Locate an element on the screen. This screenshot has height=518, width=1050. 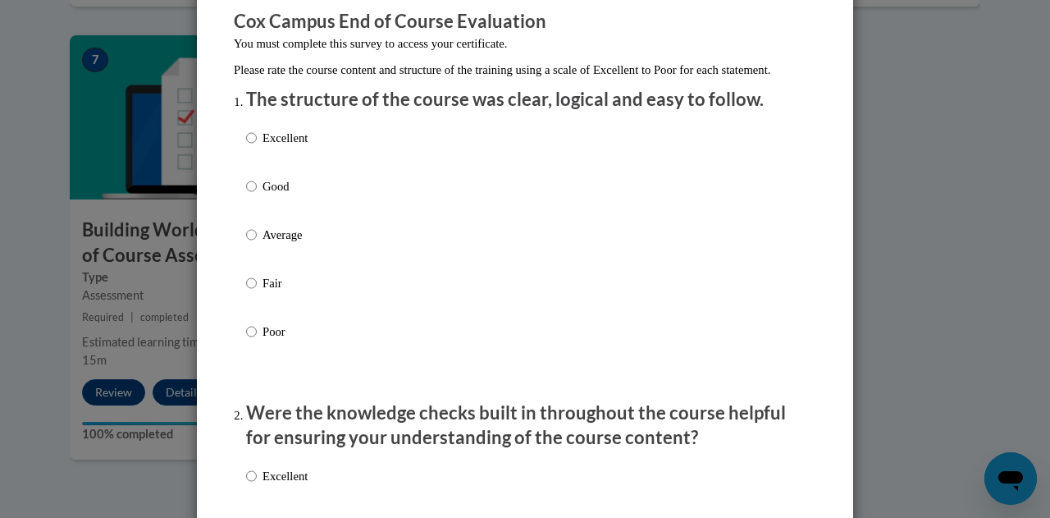
p: Average is located at coordinates (285, 235).